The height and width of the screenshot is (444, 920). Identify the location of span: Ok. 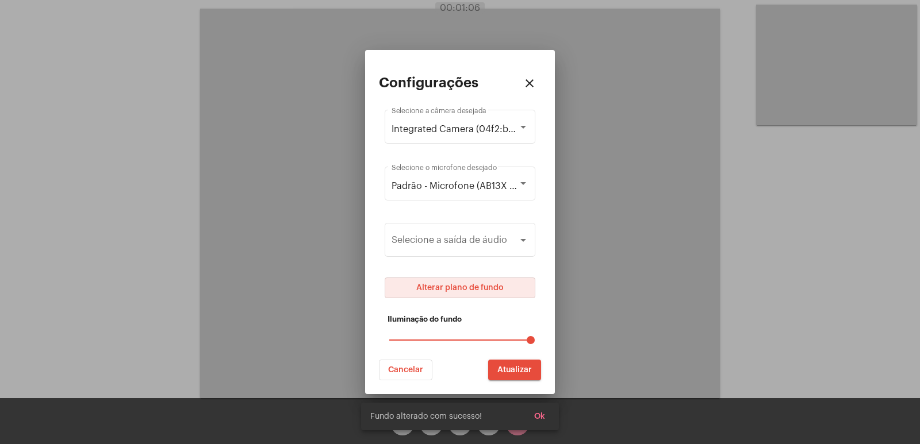
(539, 417).